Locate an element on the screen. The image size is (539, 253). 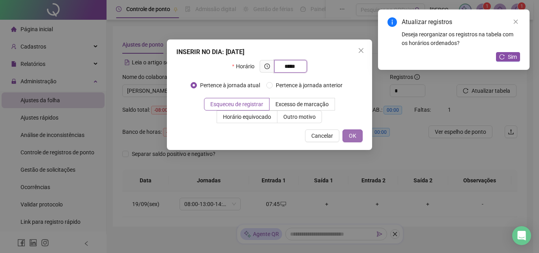
span: Sim is located at coordinates (513, 57).